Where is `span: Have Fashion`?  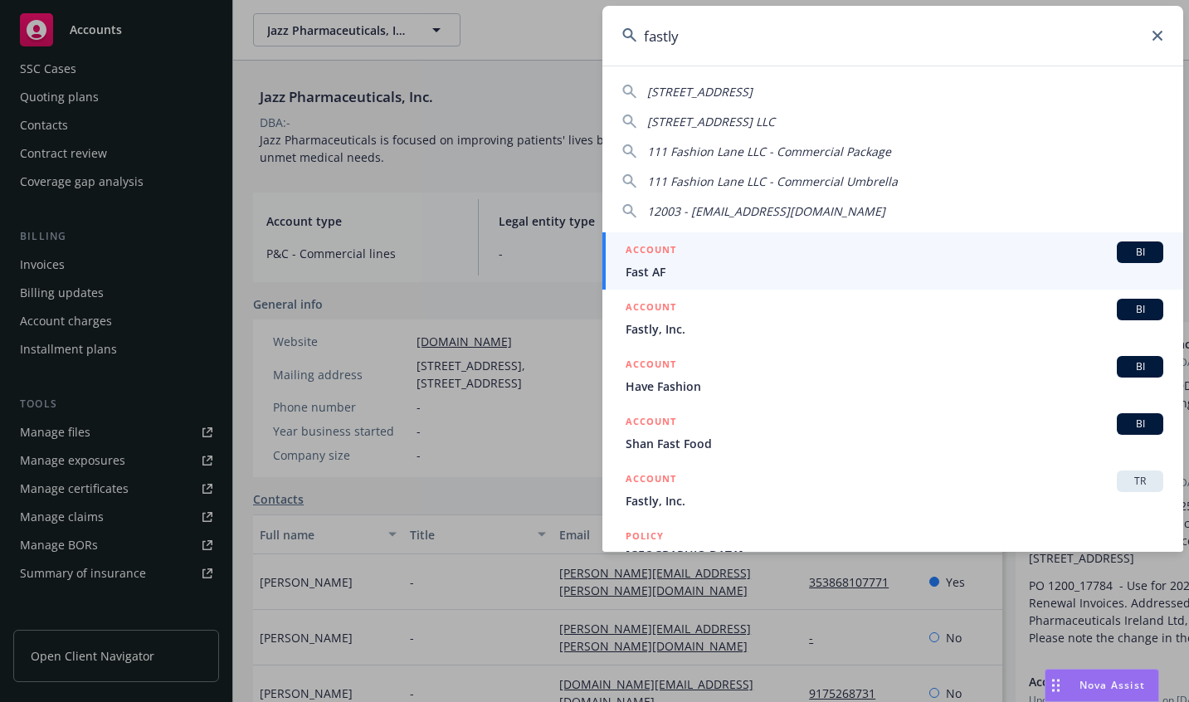
span: Have Fashion is located at coordinates (894, 386).